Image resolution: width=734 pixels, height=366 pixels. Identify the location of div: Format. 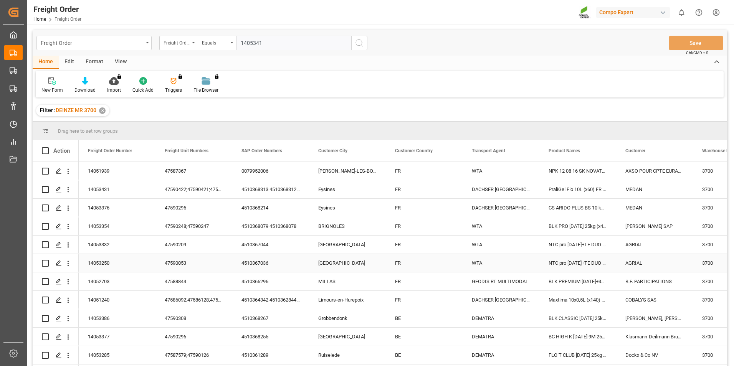
(94, 62).